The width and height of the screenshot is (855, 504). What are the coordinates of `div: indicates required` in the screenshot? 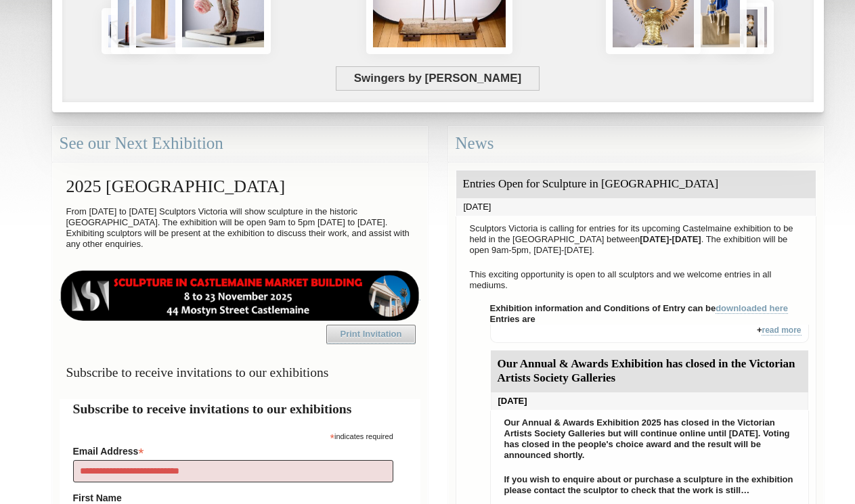 It's located at (233, 435).